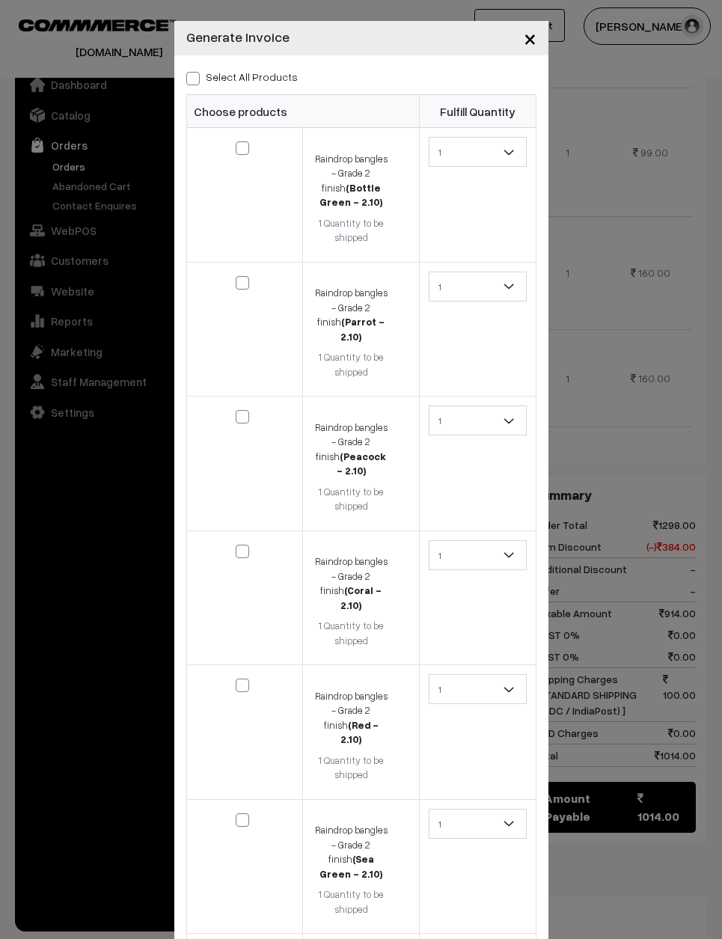 Image resolution: width=722 pixels, height=939 pixels. What do you see at coordinates (359, 733) in the screenshot?
I see `strong: (Red - 2.10)` at bounding box center [359, 733].